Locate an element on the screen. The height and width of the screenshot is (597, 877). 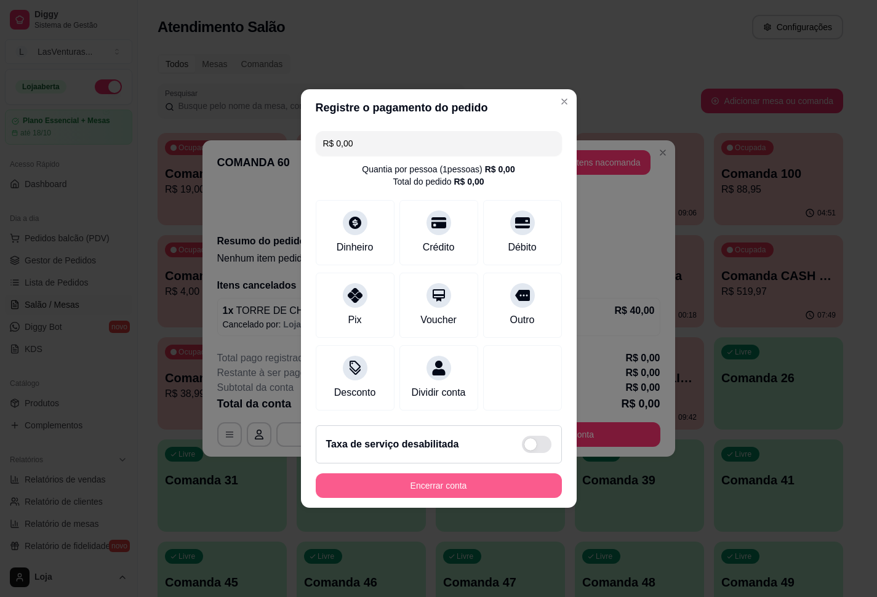
button: Close is located at coordinates (564, 102).